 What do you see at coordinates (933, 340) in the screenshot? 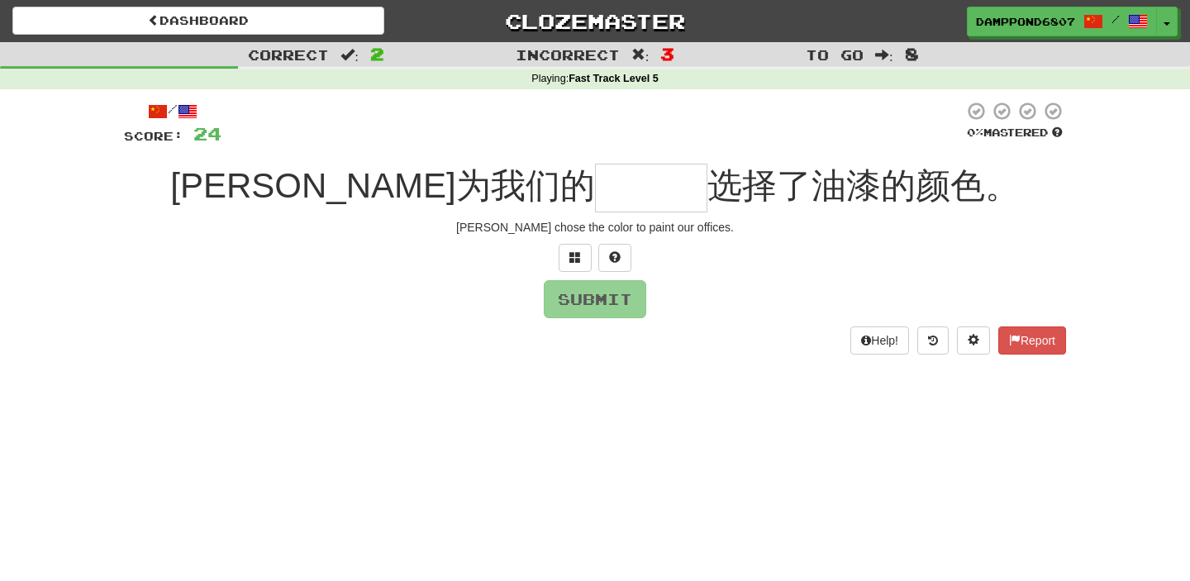
I see `button: Round history (alt+y)` at bounding box center [933, 340].